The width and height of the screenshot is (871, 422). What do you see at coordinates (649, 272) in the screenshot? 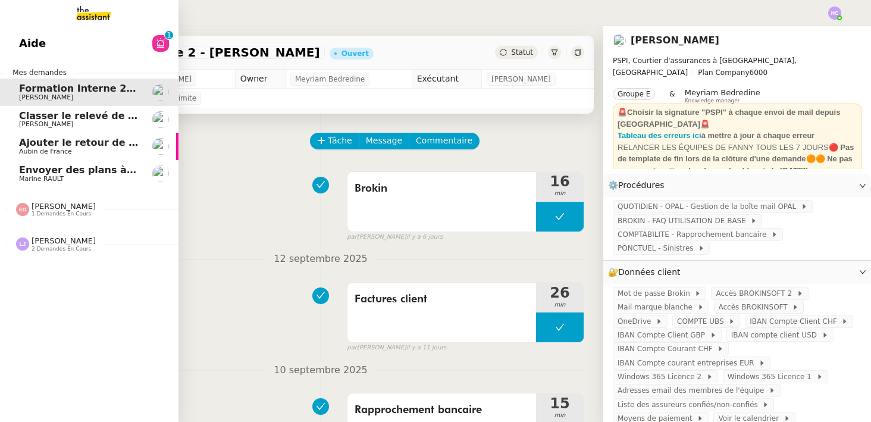
I see `span: Données client` at bounding box center [649, 272].